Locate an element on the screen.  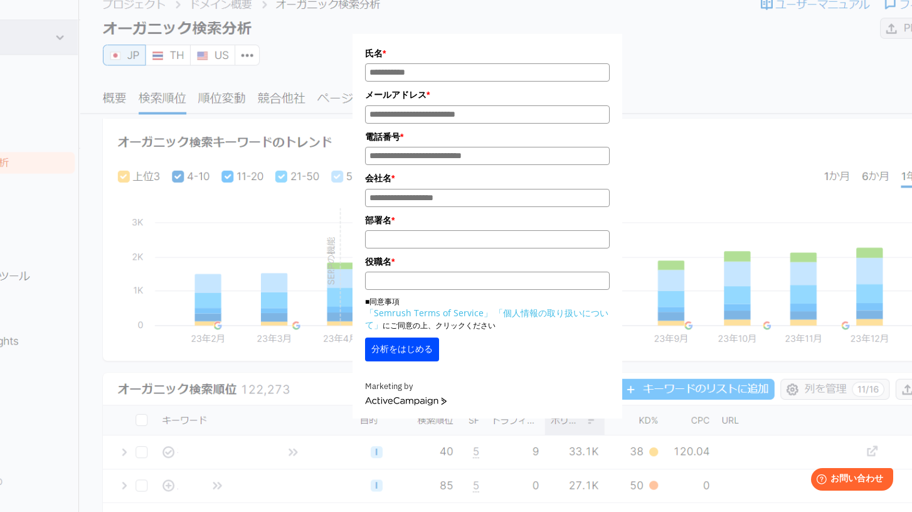
label: 氏名 is located at coordinates (488, 53).